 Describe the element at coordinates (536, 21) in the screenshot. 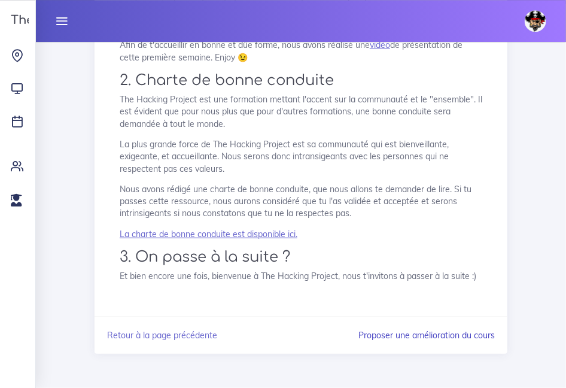

I see `img: avatar` at that location.